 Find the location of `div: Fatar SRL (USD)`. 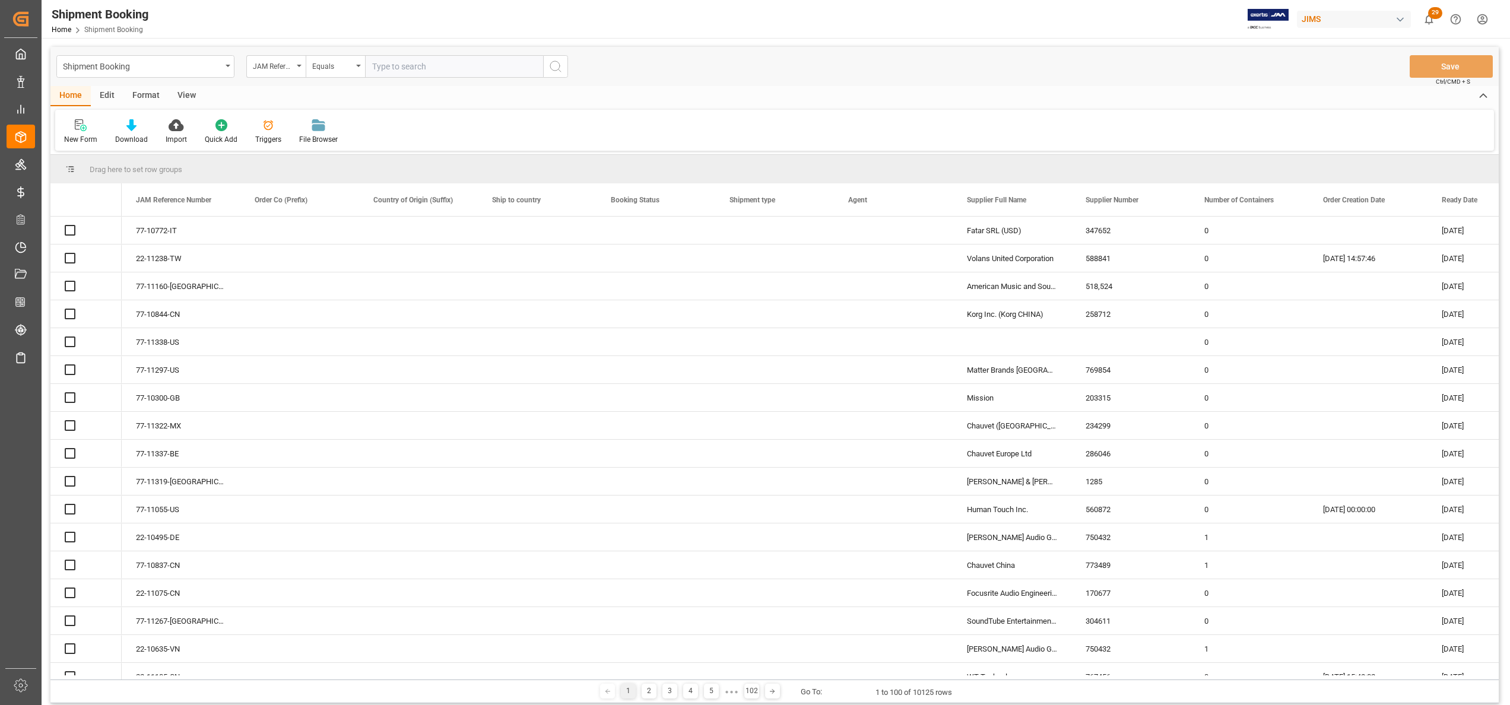

div: Fatar SRL (USD) is located at coordinates (1012, 230).